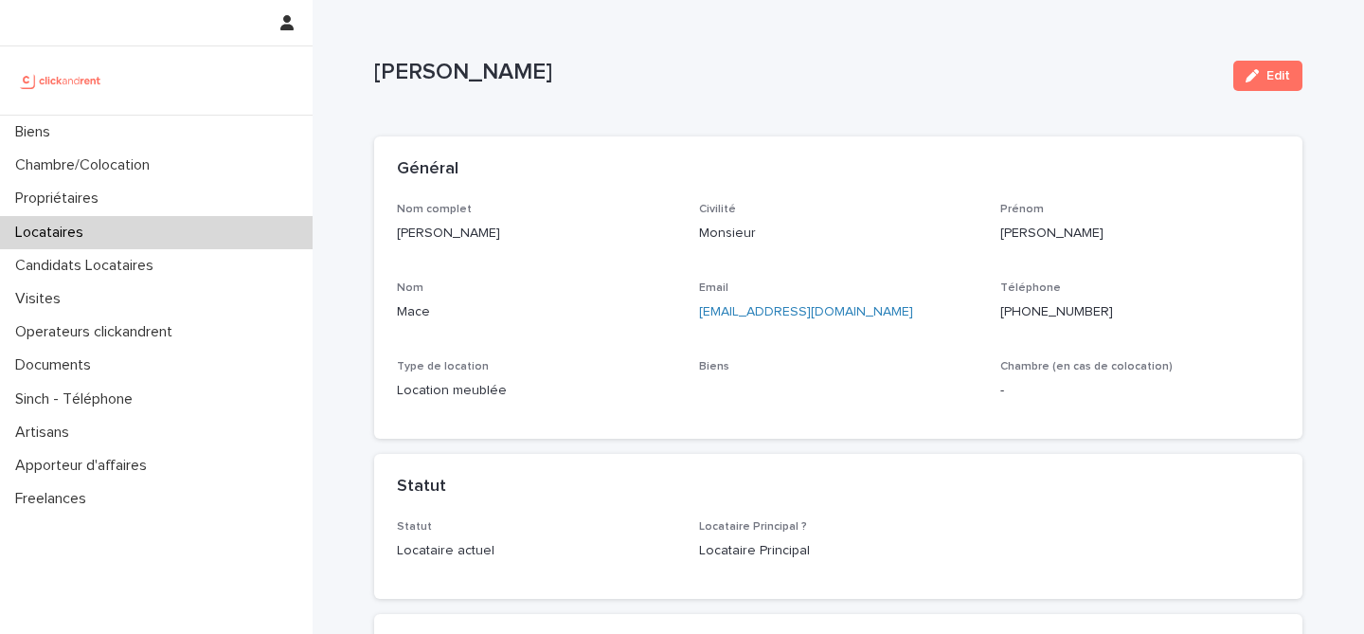 This screenshot has height=634, width=1364. Describe the element at coordinates (54, 498) in the screenshot. I see `p: Freelances` at that location.